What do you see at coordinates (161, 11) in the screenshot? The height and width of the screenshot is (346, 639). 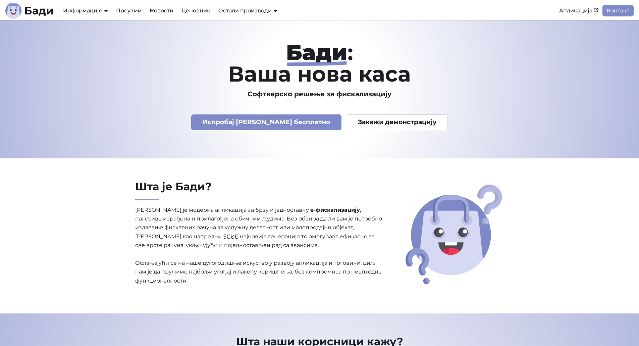 I see `a: Новости` at bounding box center [161, 11].